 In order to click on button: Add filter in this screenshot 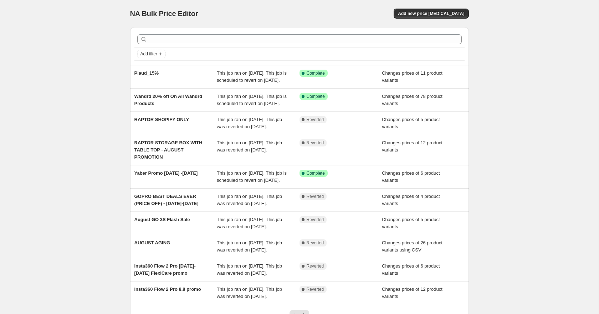, I will do `click(152, 54)`.